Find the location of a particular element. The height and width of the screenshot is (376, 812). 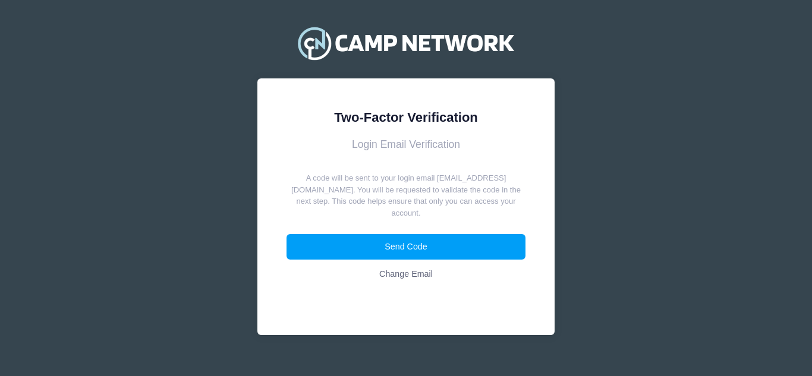

button: Send Code is located at coordinates (406, 247).